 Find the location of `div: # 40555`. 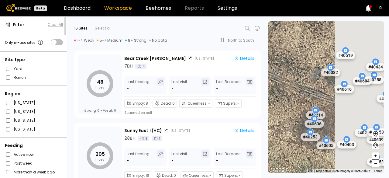

div: # 40555 is located at coordinates (377, 162).